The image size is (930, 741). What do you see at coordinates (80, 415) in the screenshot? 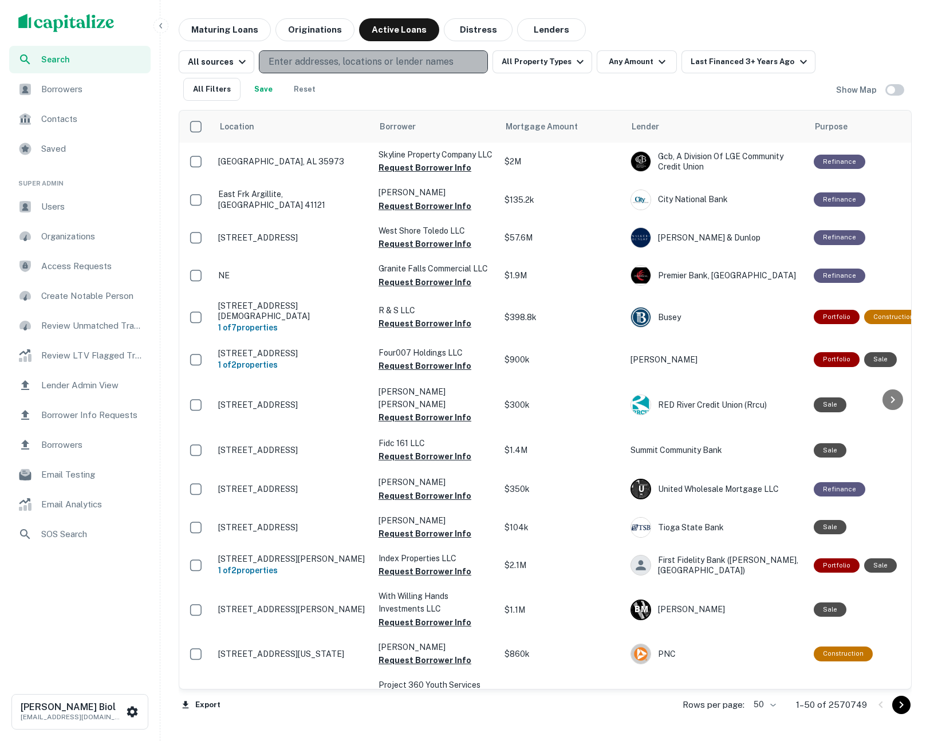
I see `div: Borrower Info Requests` at bounding box center [80, 415].